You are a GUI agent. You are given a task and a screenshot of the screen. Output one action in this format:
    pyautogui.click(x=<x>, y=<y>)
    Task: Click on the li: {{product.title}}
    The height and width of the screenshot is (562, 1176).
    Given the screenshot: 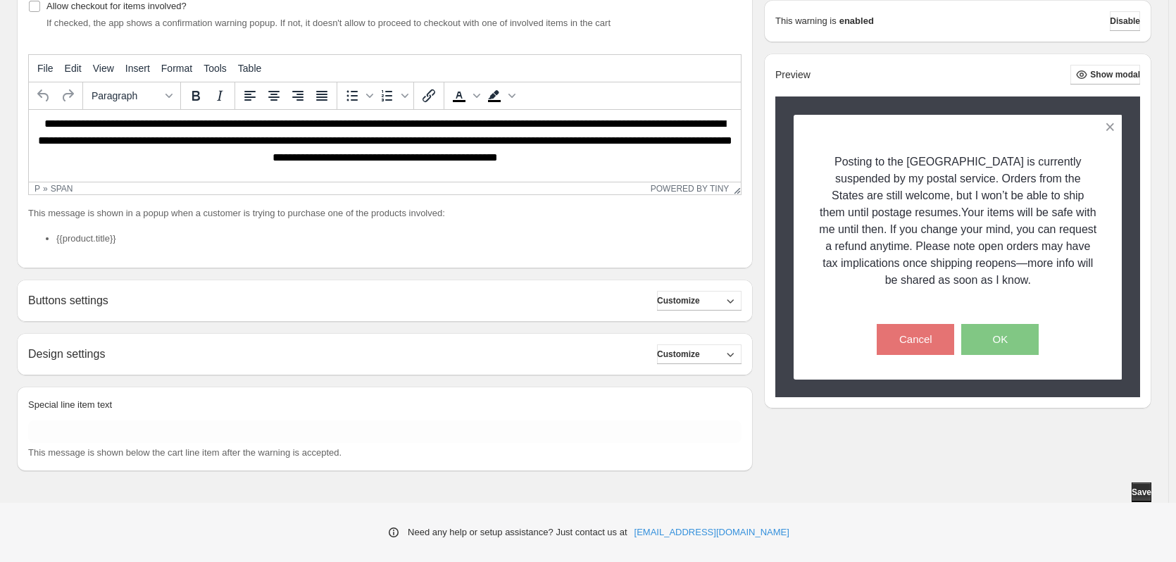 What is the action you would take?
    pyautogui.click(x=399, y=239)
    